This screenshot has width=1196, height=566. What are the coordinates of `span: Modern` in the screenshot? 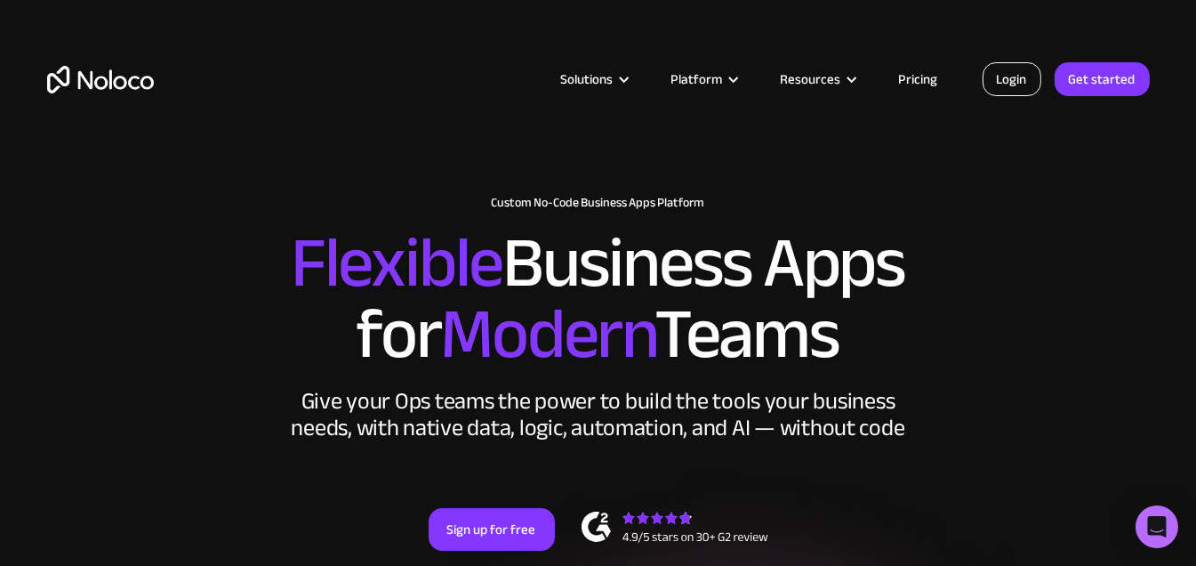 It's located at (547, 333).